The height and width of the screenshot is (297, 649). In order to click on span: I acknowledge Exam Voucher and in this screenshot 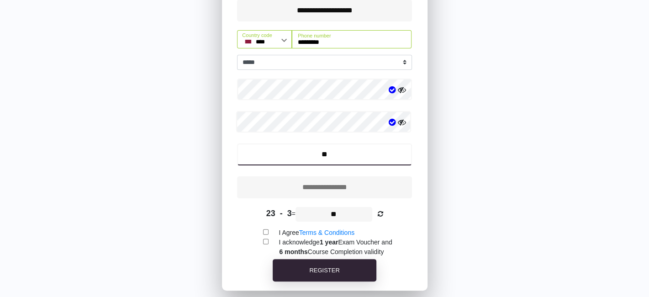, I will do `click(335, 242)`.